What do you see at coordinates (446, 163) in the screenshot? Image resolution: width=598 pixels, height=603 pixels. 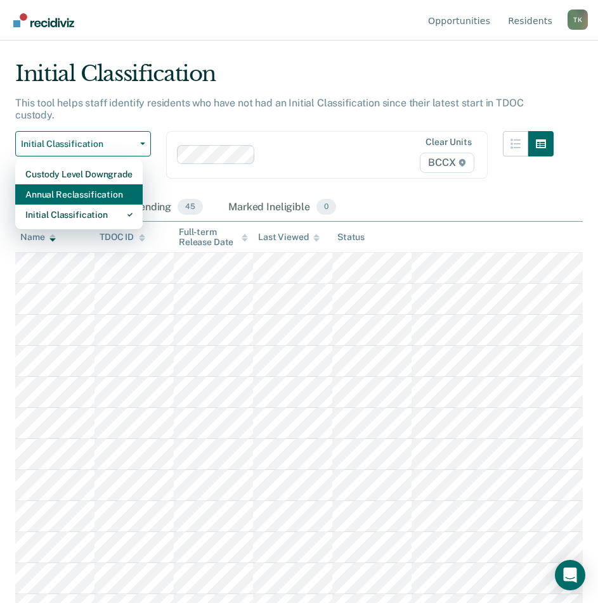 I see `span: BCCX` at bounding box center [446, 163].